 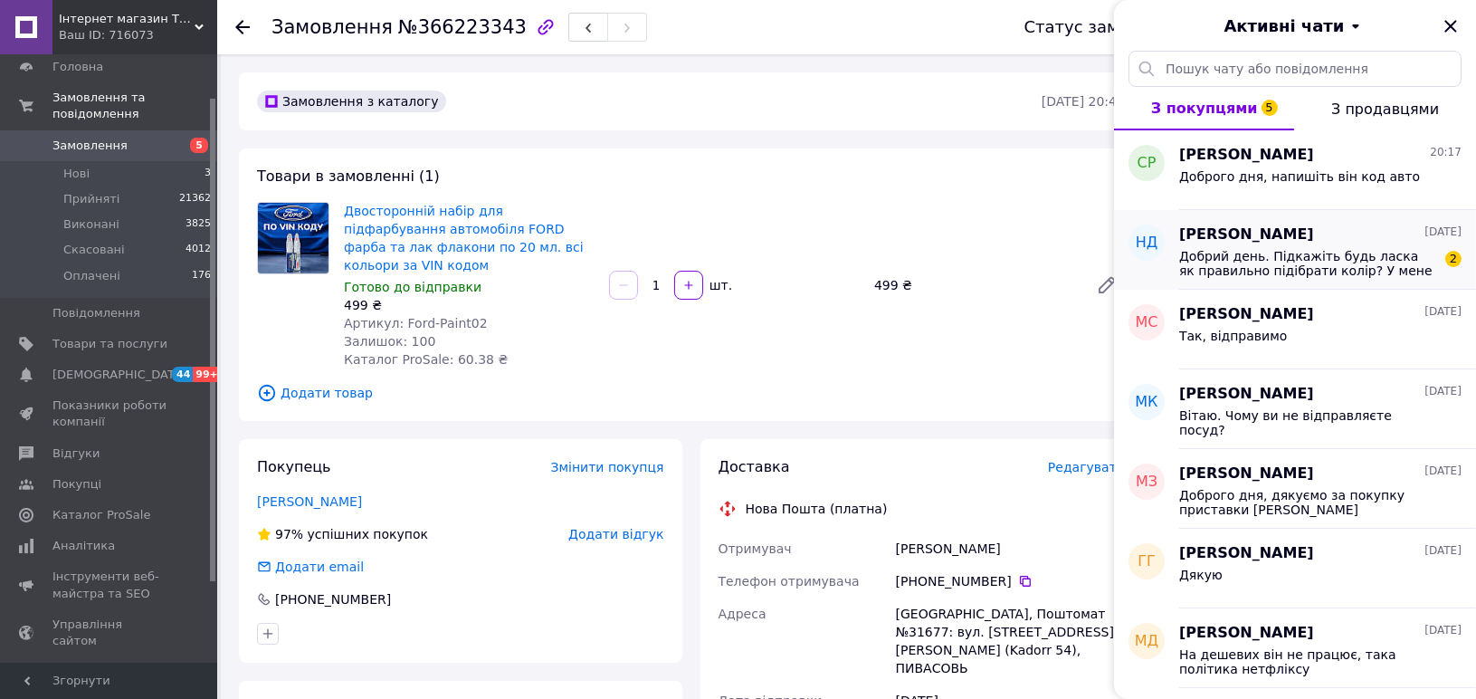 What do you see at coordinates (348, 176) in the screenshot?
I see `span: Товари в замовленні (1)` at bounding box center [348, 176].